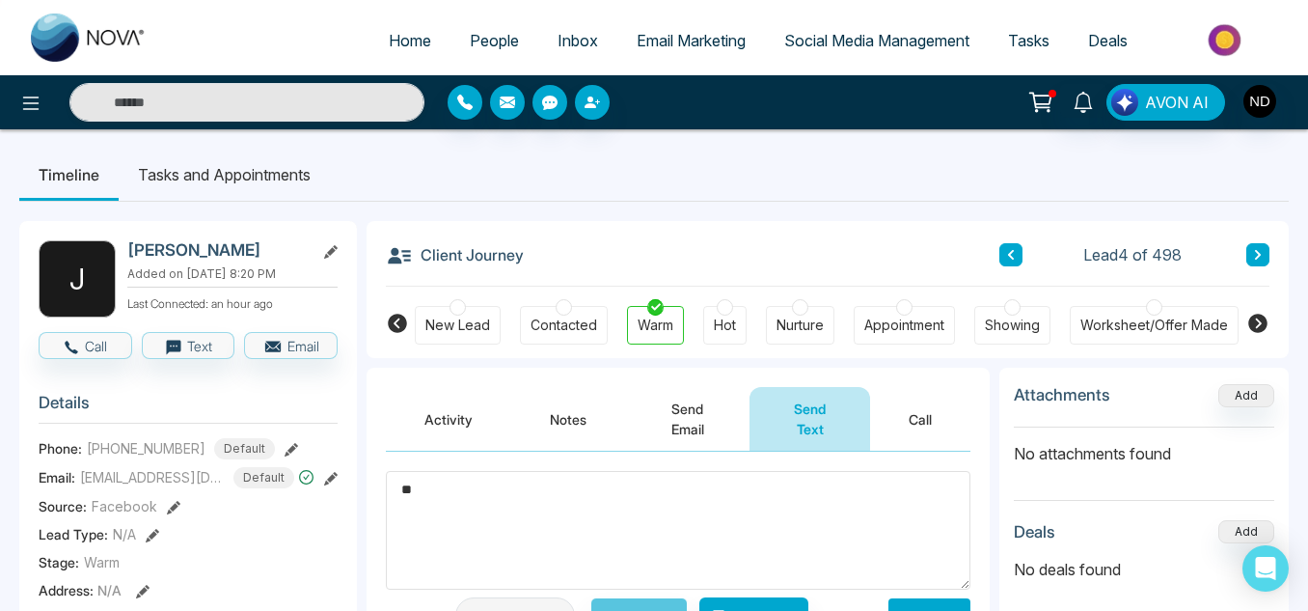  What do you see at coordinates (188, 407) in the screenshot?
I see `h3: Details` at bounding box center [188, 407].